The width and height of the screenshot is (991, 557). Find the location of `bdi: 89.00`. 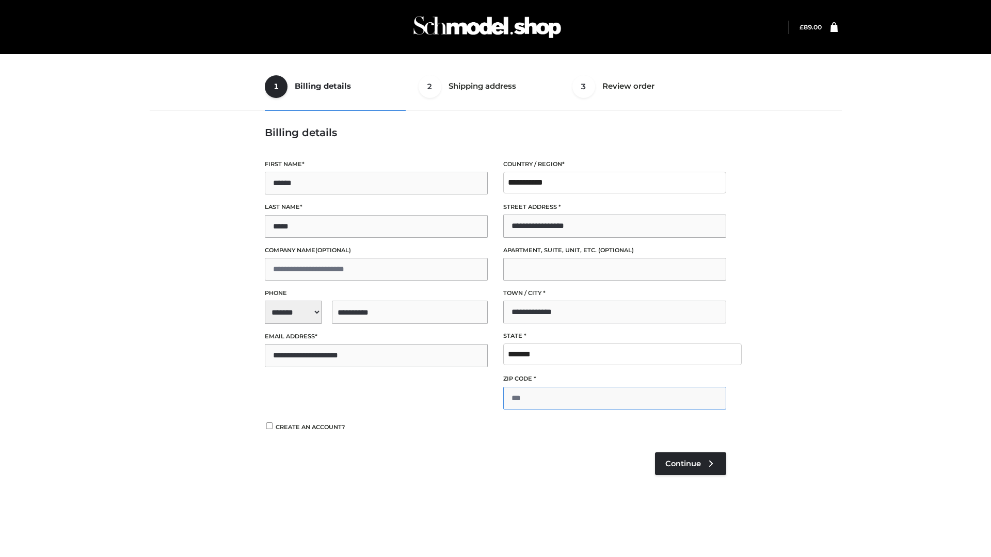

bdi: 89.00 is located at coordinates (810, 27).